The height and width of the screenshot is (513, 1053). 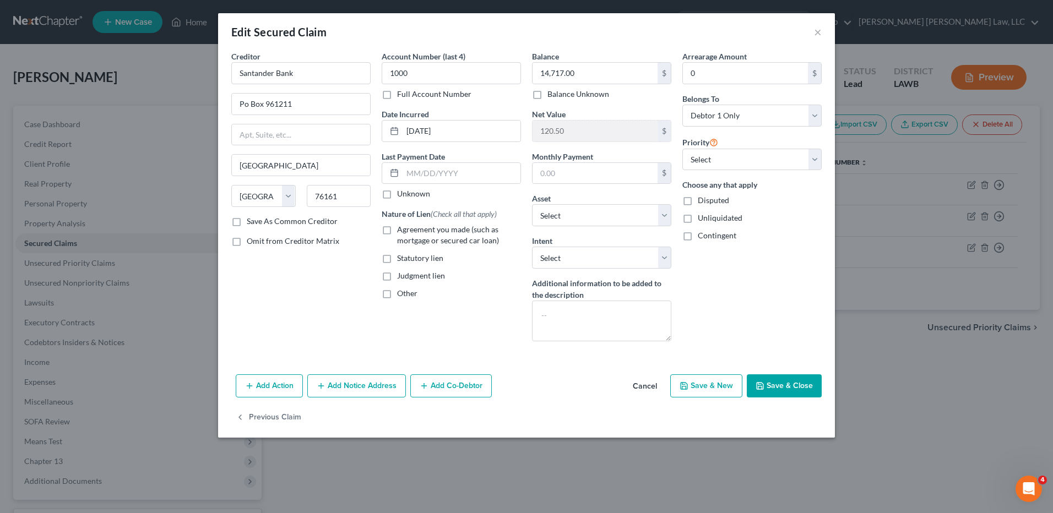 What do you see at coordinates (268, 418) in the screenshot?
I see `button: Previous Claim` at bounding box center [268, 418].